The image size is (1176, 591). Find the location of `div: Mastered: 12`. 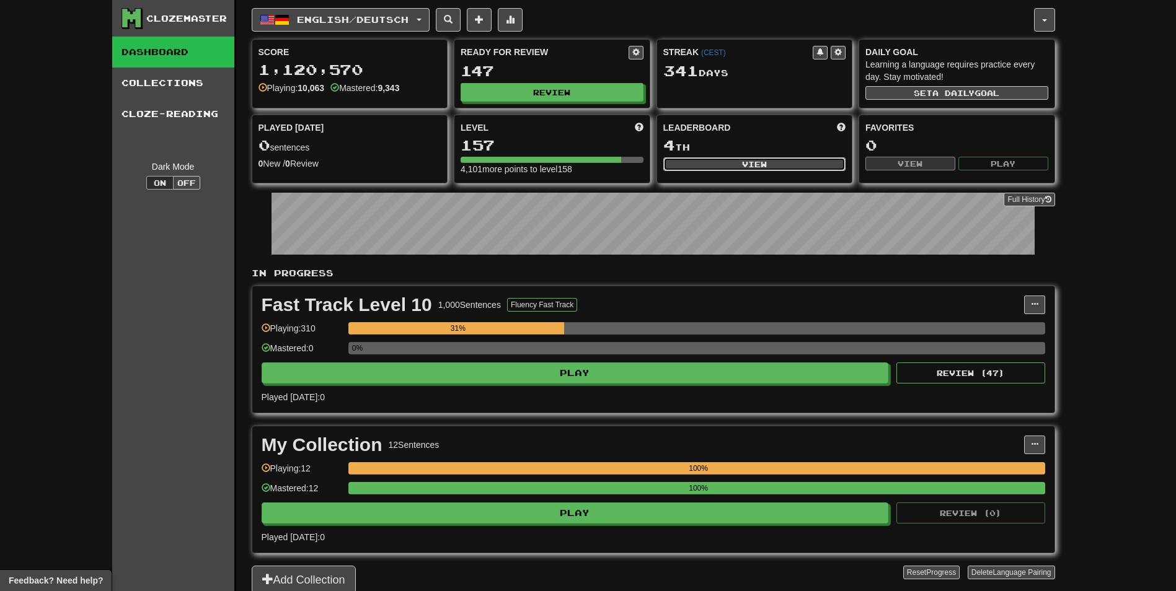

div: Mastered: 12 is located at coordinates (302, 492).